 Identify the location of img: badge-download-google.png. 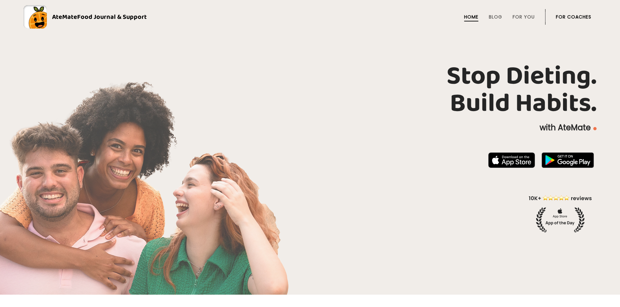
(567, 160).